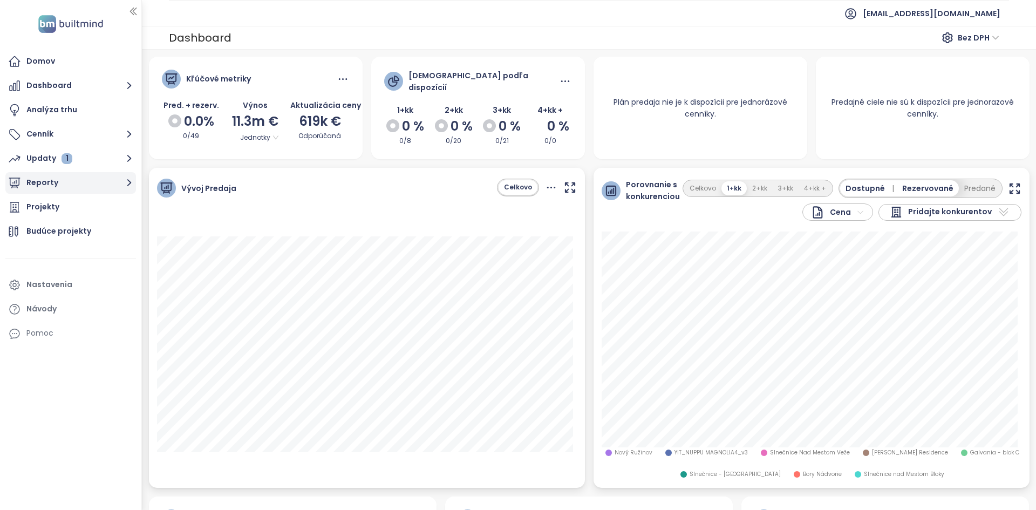 The width and height of the screenshot is (1036, 510). What do you see at coordinates (810, 453) in the screenshot?
I see `span: Slnečnice Nad Mestom Veže` at bounding box center [810, 453].